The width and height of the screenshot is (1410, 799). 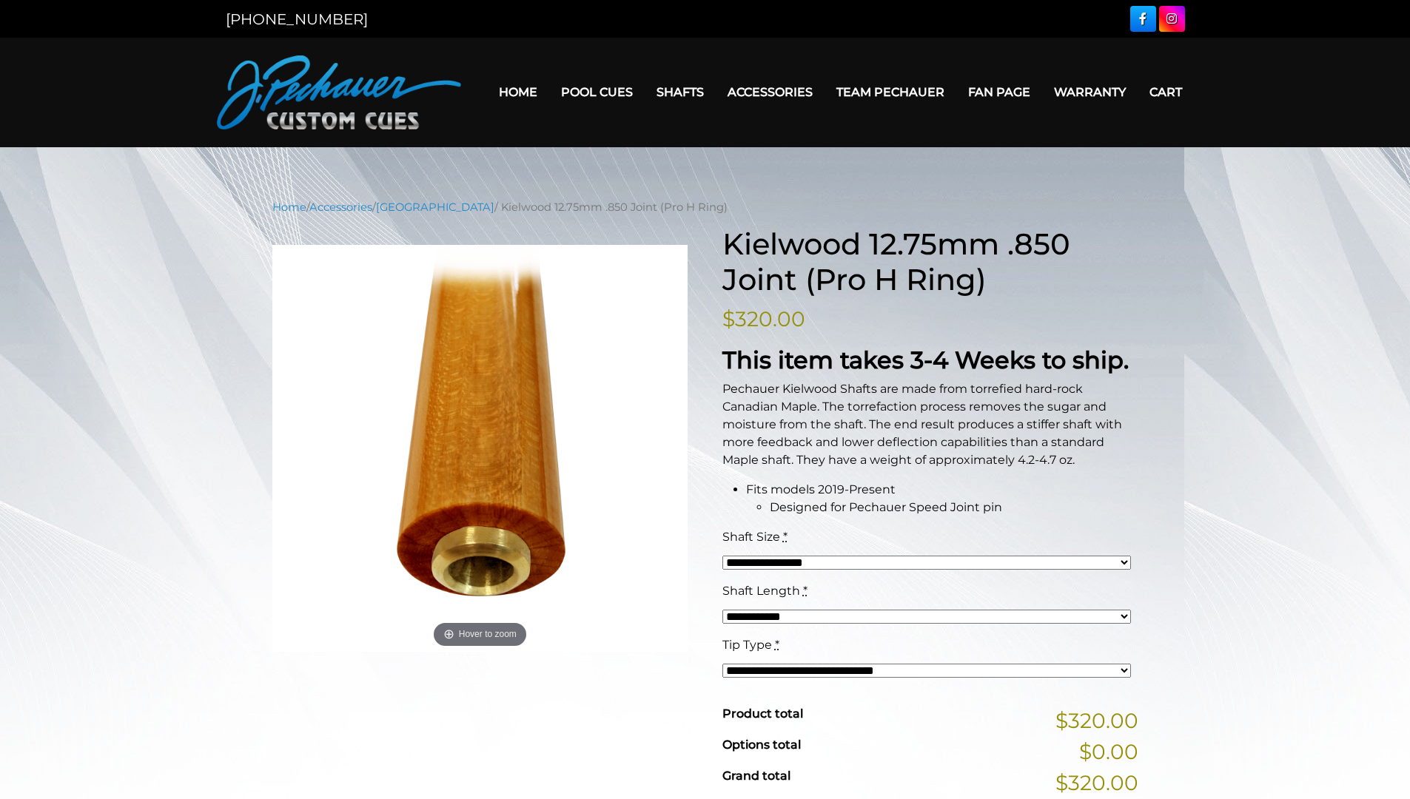 I want to click on span: Options total, so click(x=762, y=745).